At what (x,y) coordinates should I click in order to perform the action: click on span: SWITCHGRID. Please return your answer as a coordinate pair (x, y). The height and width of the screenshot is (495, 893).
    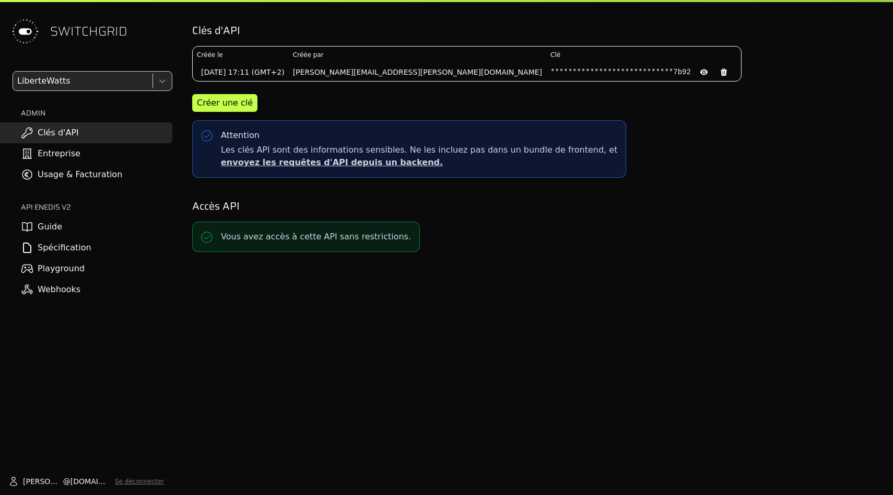
    Looking at the image, I should click on (89, 31).